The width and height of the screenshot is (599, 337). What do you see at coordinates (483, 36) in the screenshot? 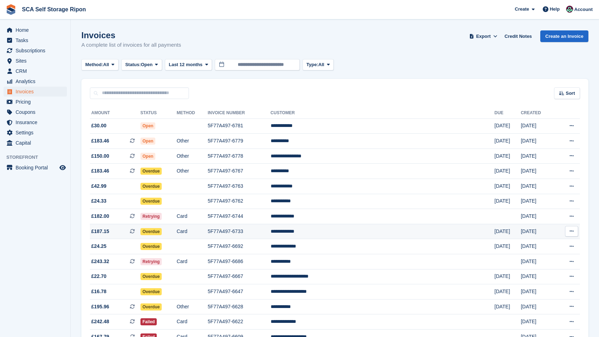
I see `span: Export` at bounding box center [483, 36].